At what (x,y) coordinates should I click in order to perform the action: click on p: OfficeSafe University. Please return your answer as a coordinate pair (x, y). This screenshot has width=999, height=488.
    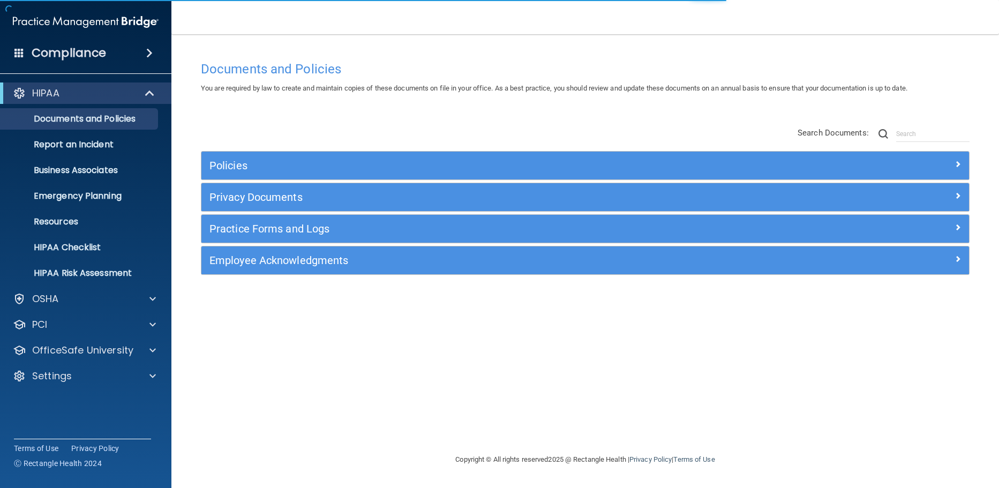
    Looking at the image, I should click on (82, 350).